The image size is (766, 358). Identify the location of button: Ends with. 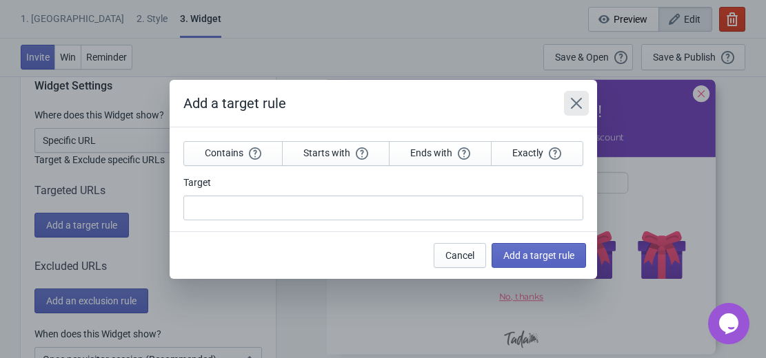
(440, 154).